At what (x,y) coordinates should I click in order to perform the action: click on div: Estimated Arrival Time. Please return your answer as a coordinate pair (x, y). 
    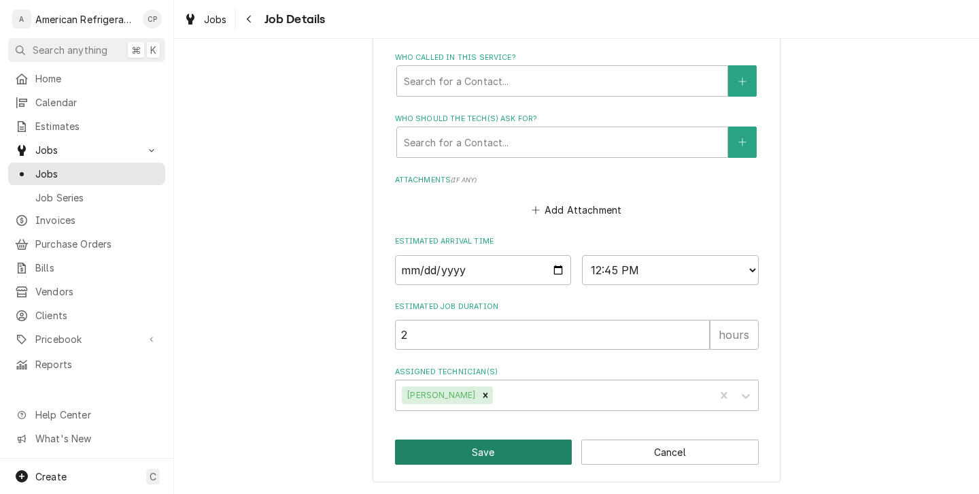
    Looking at the image, I should click on (577, 260).